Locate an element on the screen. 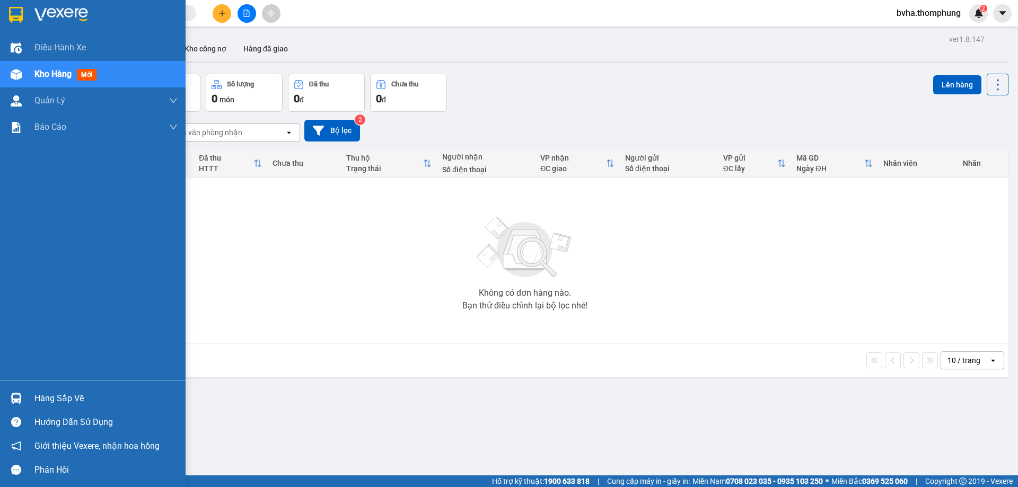  strong: 0708 023 035 - 0935 103 250 is located at coordinates (774, 481).